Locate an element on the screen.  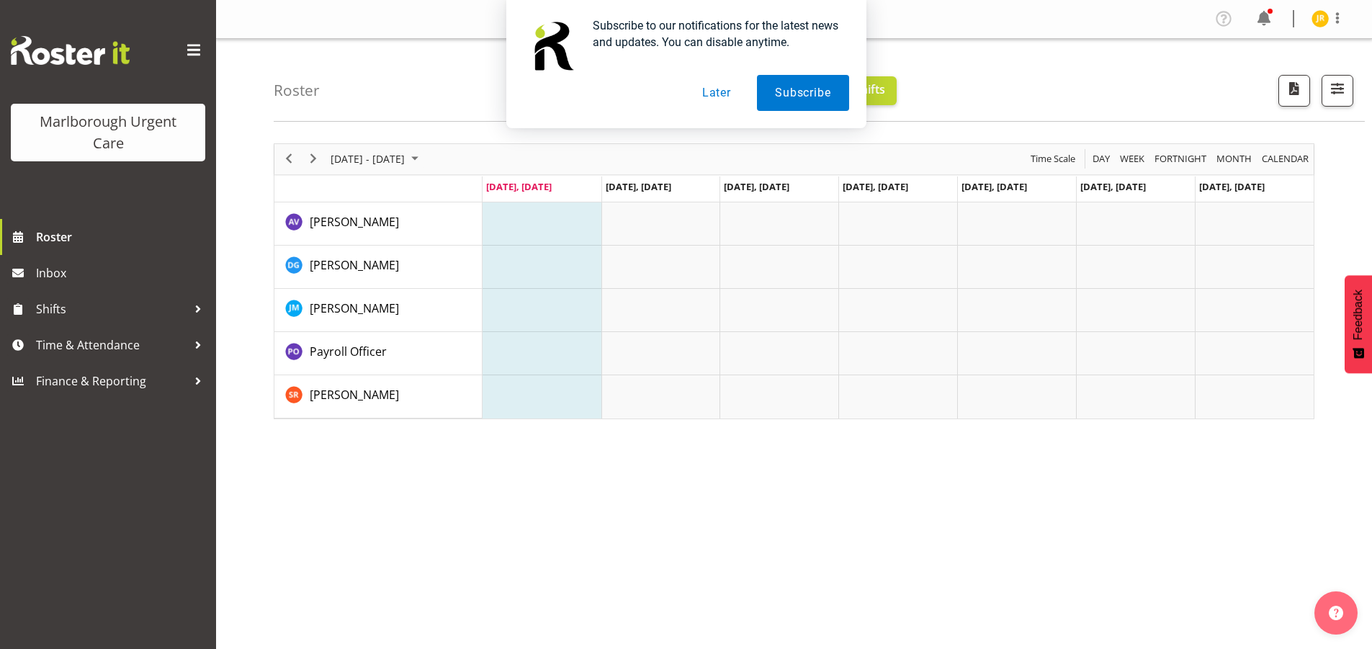
span: Day is located at coordinates (1101, 158).